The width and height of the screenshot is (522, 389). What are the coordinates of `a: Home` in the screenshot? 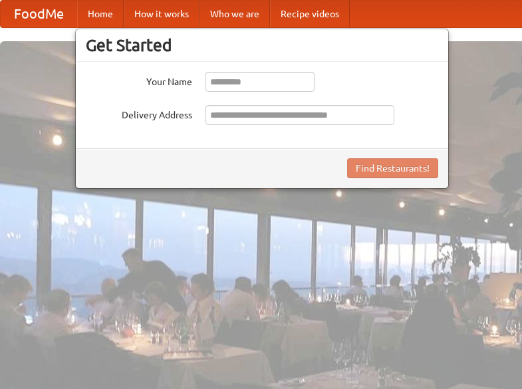 It's located at (100, 14).